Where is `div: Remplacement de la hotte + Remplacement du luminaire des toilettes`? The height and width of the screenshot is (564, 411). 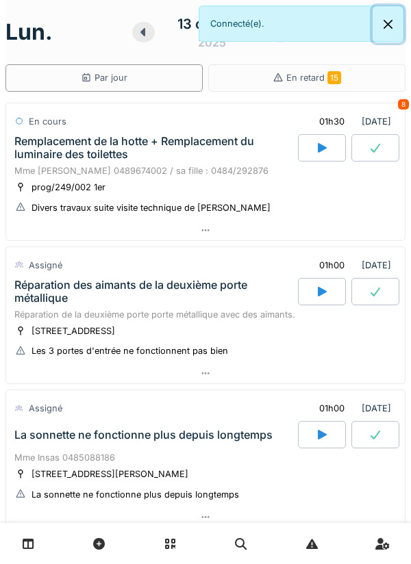 div: Remplacement de la hotte + Remplacement du luminaire des toilettes is located at coordinates (155, 148).